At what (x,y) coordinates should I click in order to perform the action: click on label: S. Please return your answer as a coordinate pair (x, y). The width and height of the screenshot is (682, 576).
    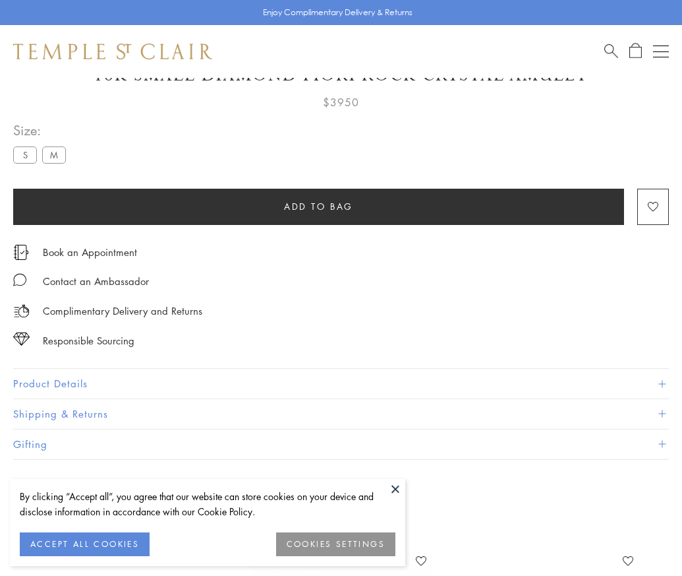
    Looking at the image, I should click on (25, 154).